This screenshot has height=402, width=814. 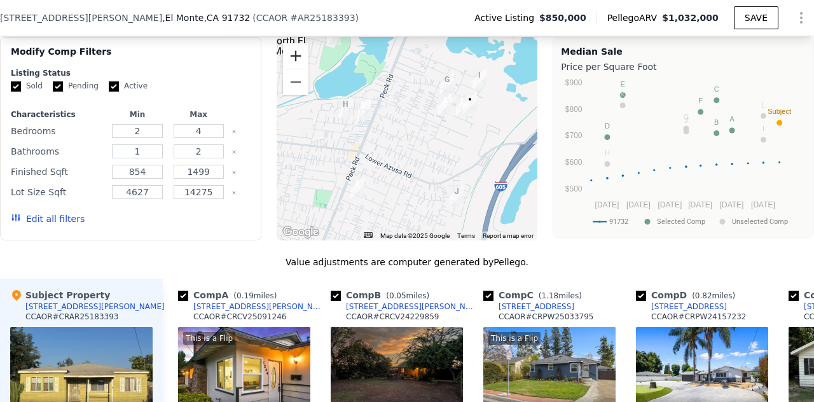 What do you see at coordinates (699, 317) in the screenshot?
I see `div: CCAOR # CRPW24157232` at bounding box center [699, 317].